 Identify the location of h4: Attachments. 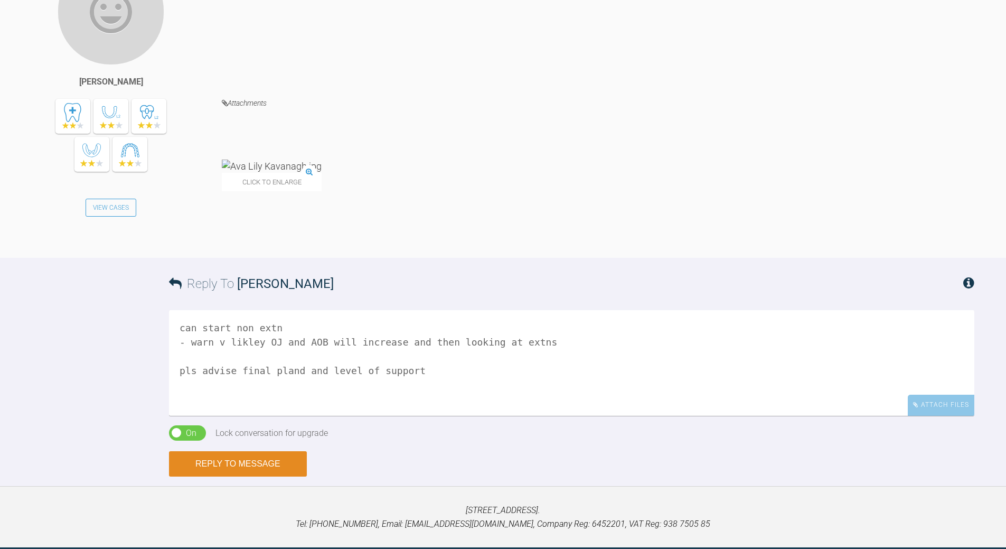
(598, 103).